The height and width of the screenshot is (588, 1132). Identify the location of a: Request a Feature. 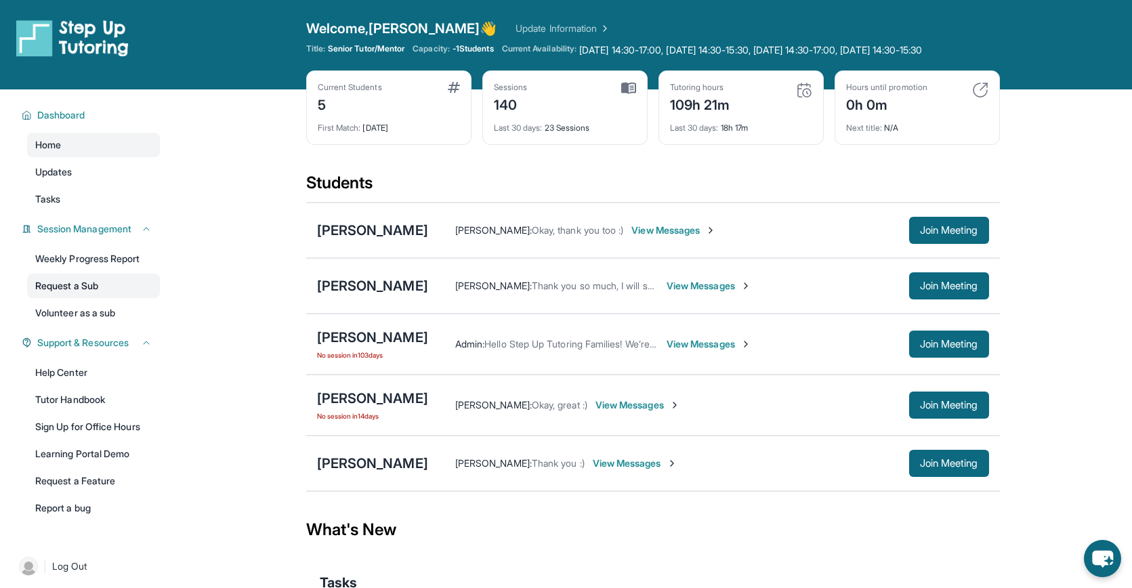
(93, 481).